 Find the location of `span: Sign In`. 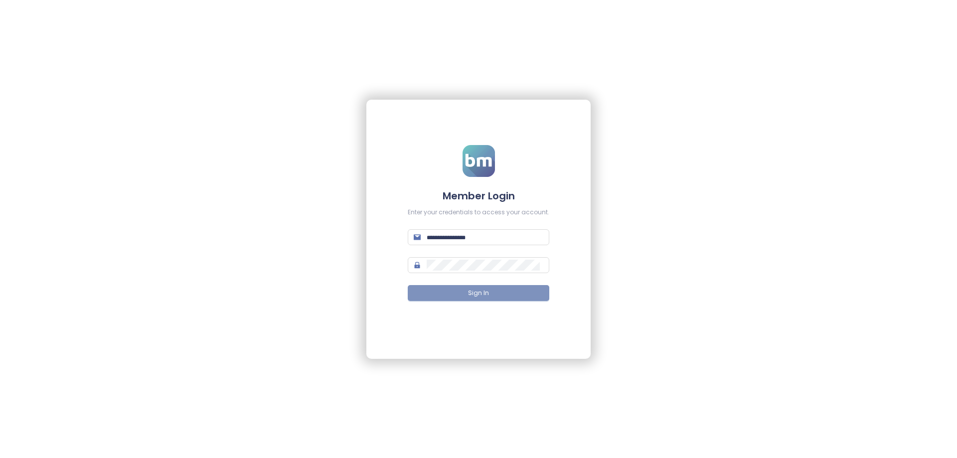

span: Sign In is located at coordinates (478, 293).